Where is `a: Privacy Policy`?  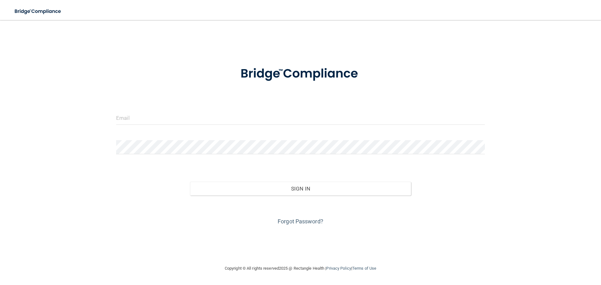 a: Privacy Policy is located at coordinates (338, 268).